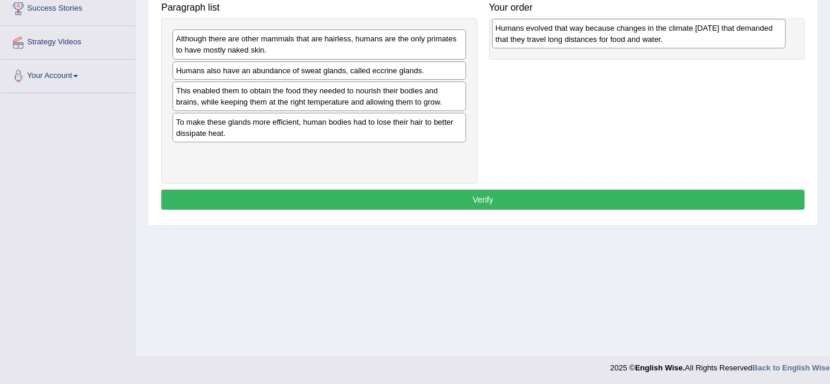 Image resolution: width=830 pixels, height=384 pixels. What do you see at coordinates (791, 367) in the screenshot?
I see `strong: Back to English Wise` at bounding box center [791, 367].